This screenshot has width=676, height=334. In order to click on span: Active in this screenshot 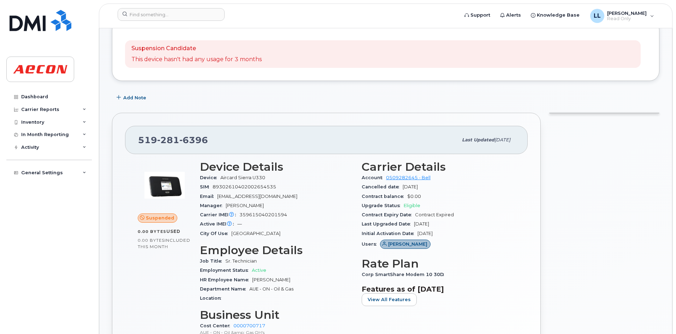, I will do `click(259, 270)`.